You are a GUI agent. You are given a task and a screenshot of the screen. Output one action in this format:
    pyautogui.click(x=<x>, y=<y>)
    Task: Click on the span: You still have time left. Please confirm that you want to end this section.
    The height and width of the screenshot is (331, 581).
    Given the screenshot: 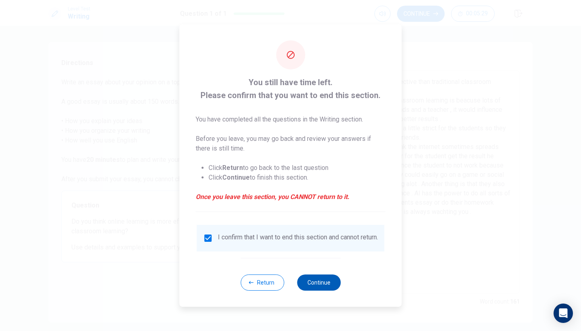 What is the action you would take?
    pyautogui.click(x=291, y=89)
    